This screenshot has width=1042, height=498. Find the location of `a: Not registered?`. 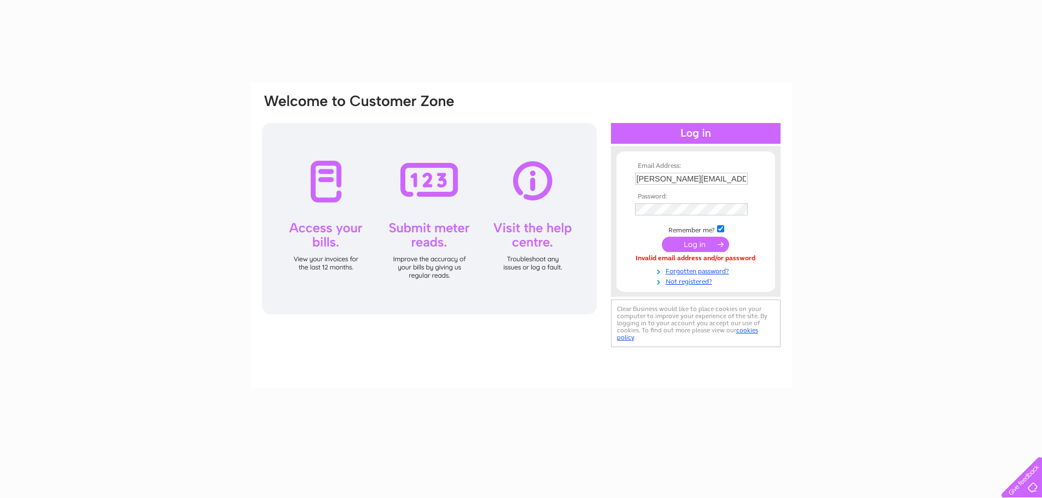

a: Not registered? is located at coordinates (697, 280).